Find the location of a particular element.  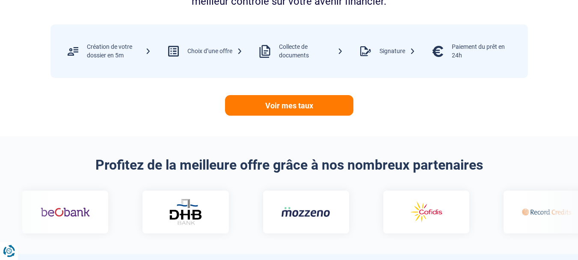

img: DHB Bank is located at coordinates (185, 211).